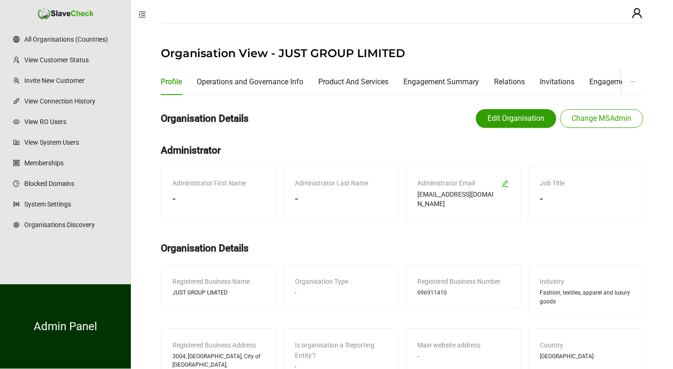 This screenshot has height=369, width=673. What do you see at coordinates (586, 281) in the screenshot?
I see `div: Industry` at bounding box center [586, 281].